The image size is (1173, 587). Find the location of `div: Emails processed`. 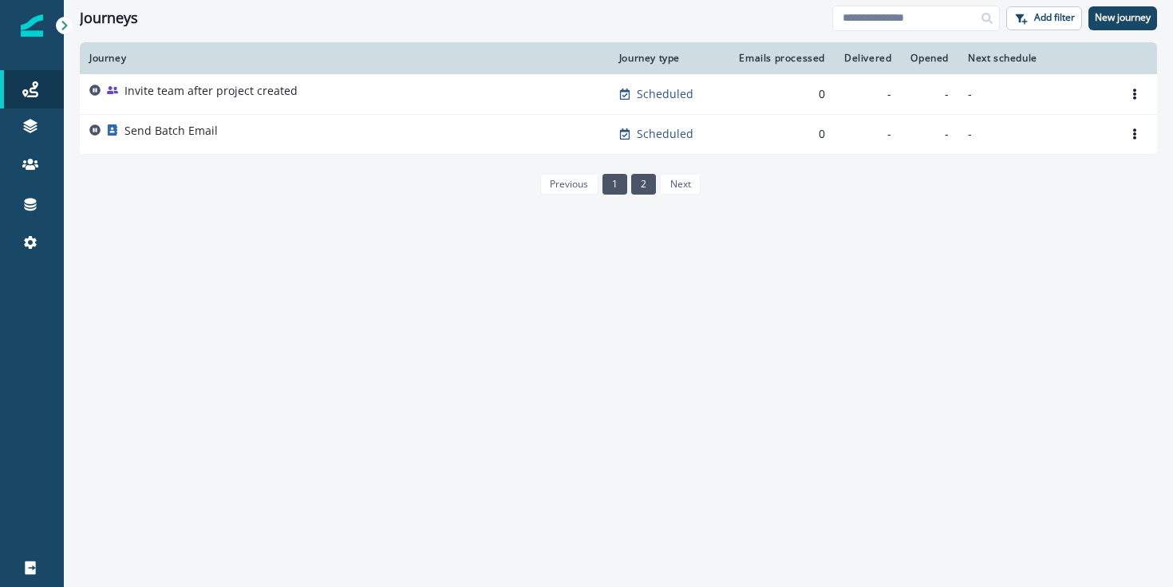

div: Emails processed is located at coordinates (780, 58).